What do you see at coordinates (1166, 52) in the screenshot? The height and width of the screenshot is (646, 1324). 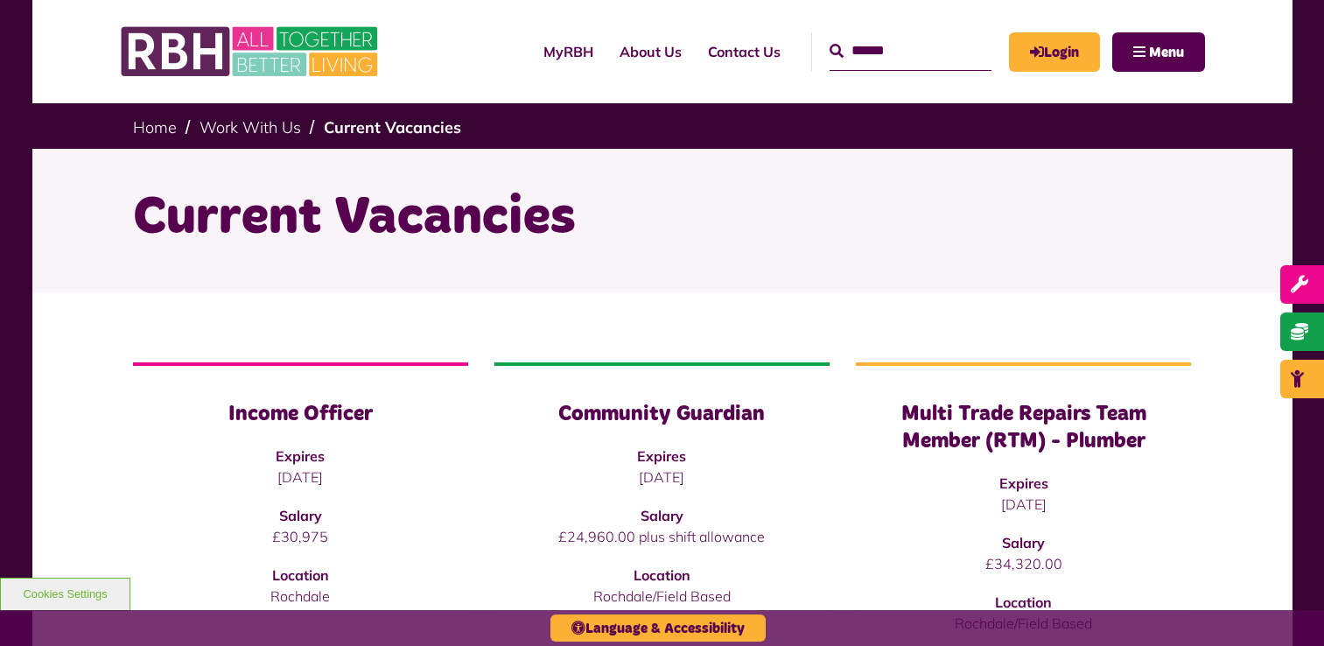 I see `span: Menu` at bounding box center [1166, 52].